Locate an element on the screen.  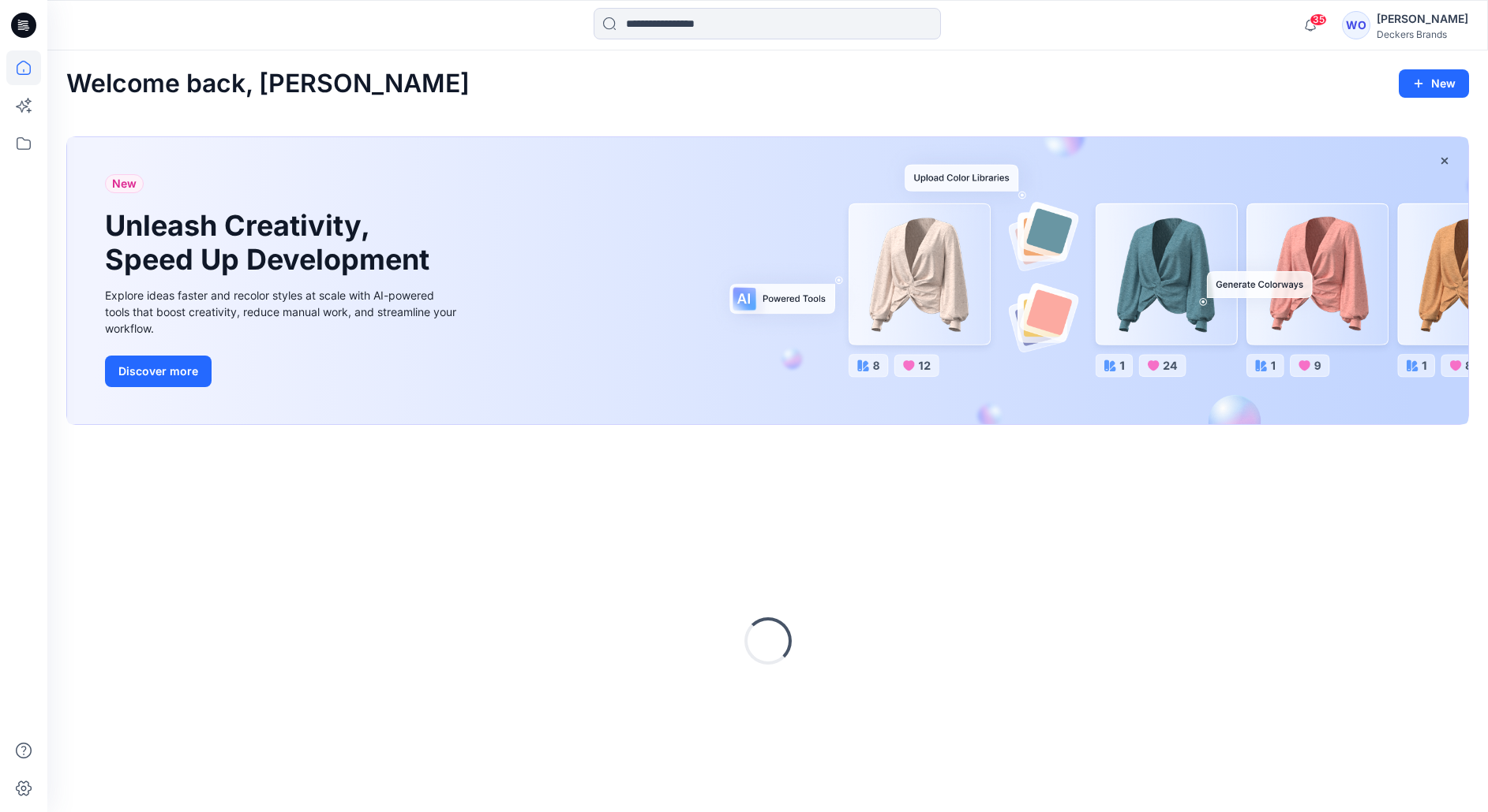
span: New is located at coordinates (124, 184).